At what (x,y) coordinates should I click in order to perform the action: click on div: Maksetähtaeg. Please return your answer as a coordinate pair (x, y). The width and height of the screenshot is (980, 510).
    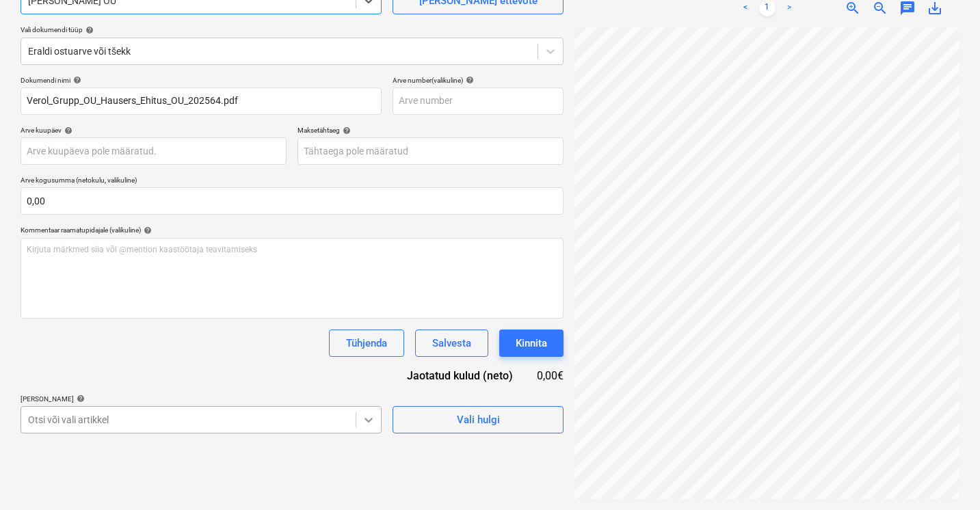
    Looking at the image, I should click on (430, 130).